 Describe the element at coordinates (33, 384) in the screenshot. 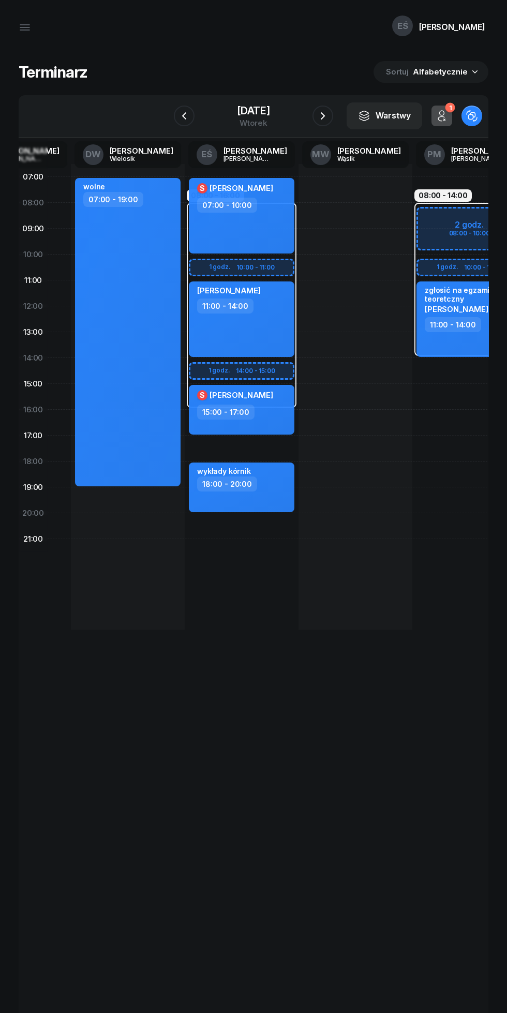

I see `div: 15:00` at that location.